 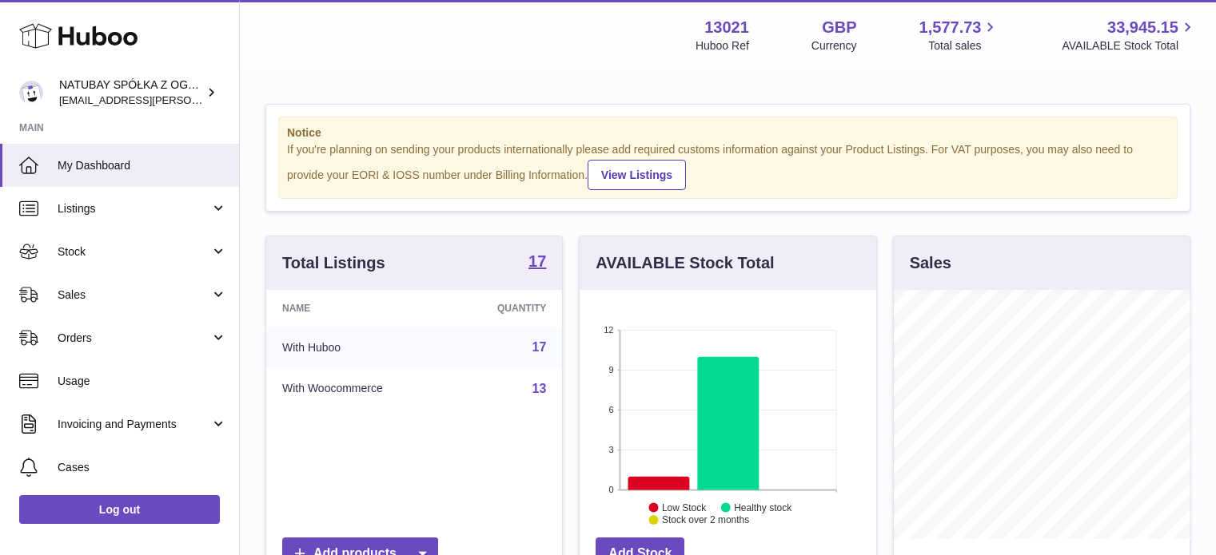 I want to click on span: Stock, so click(x=133, y=252).